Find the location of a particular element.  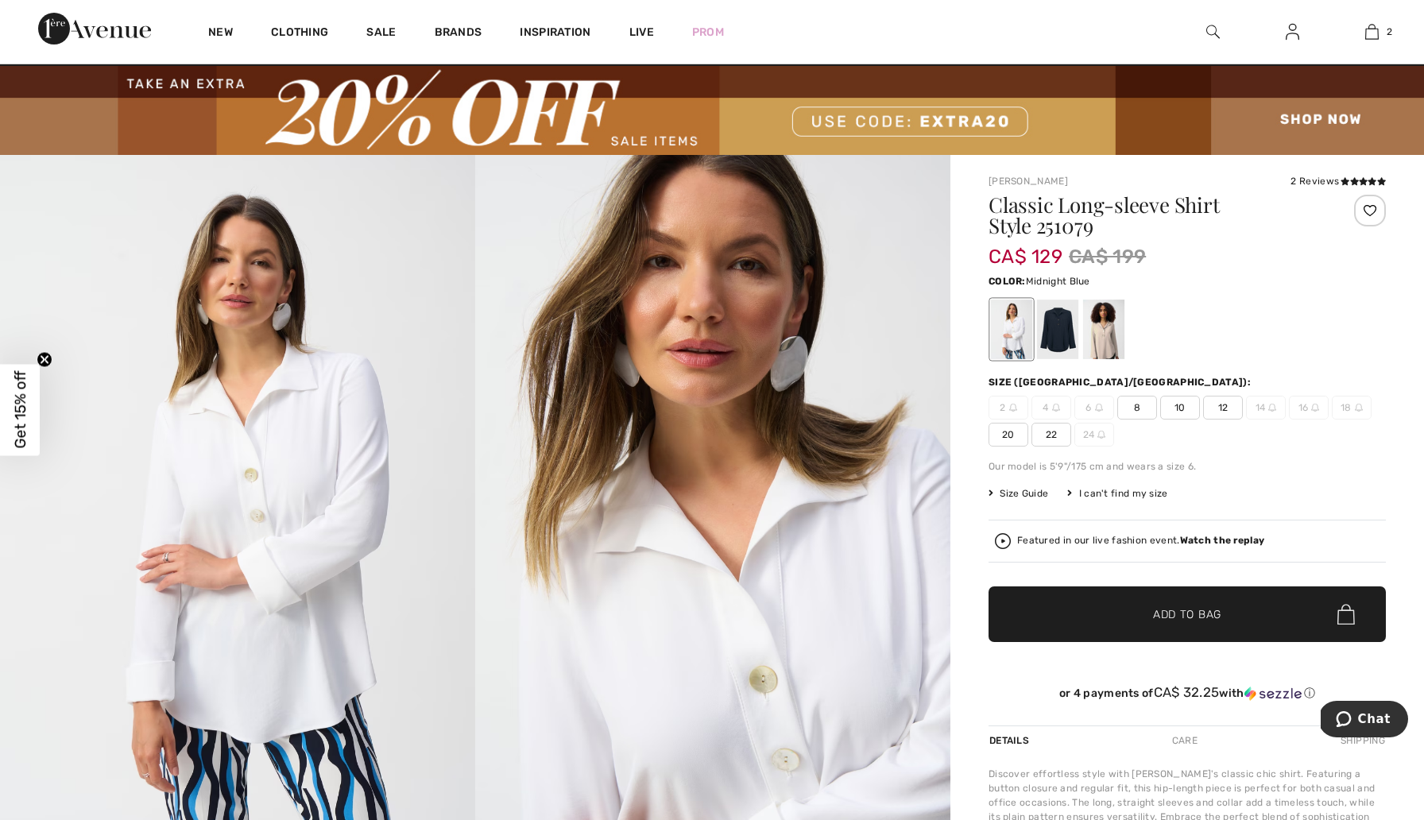

img: search the website is located at coordinates (1212, 32).